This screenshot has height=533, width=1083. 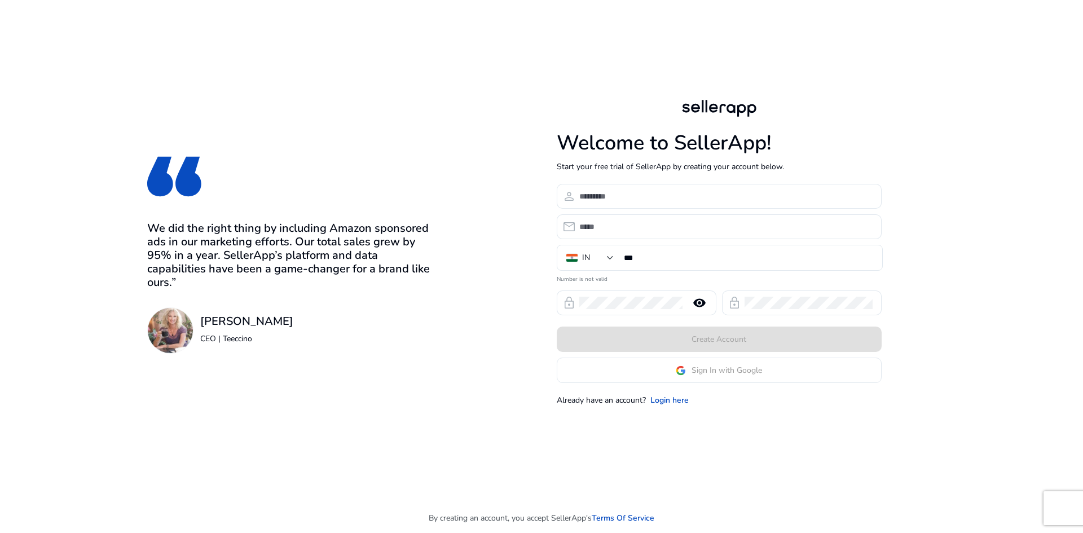 I want to click on span: person, so click(x=569, y=196).